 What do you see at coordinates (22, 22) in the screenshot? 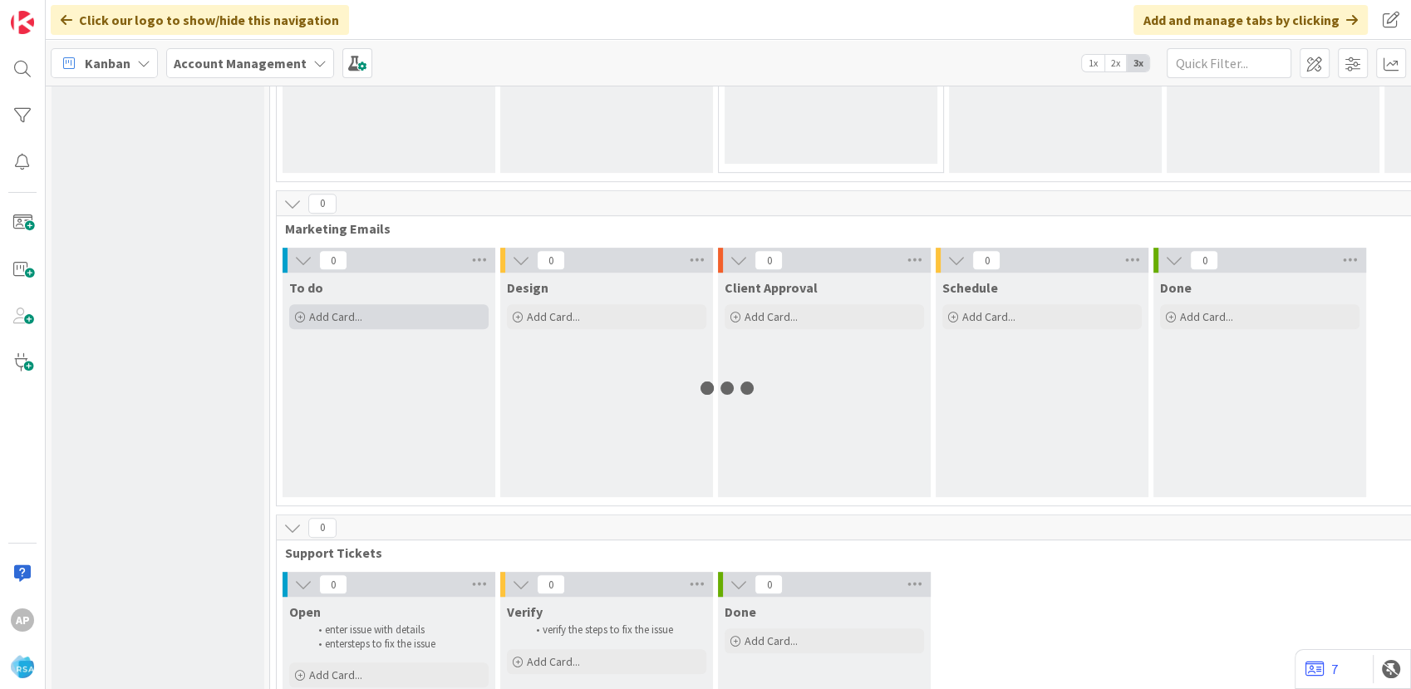
I see `img: Visit kanbanzone.com` at bounding box center [22, 22].